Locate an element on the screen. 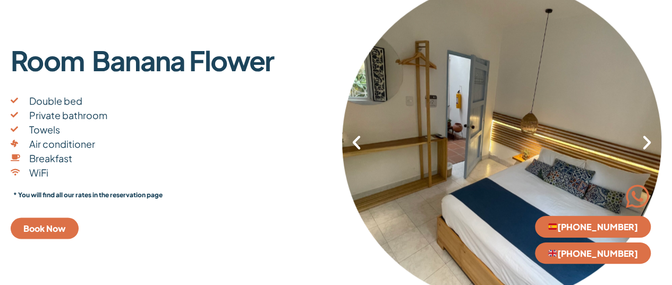  span: Breakfast is located at coordinates (49, 157).